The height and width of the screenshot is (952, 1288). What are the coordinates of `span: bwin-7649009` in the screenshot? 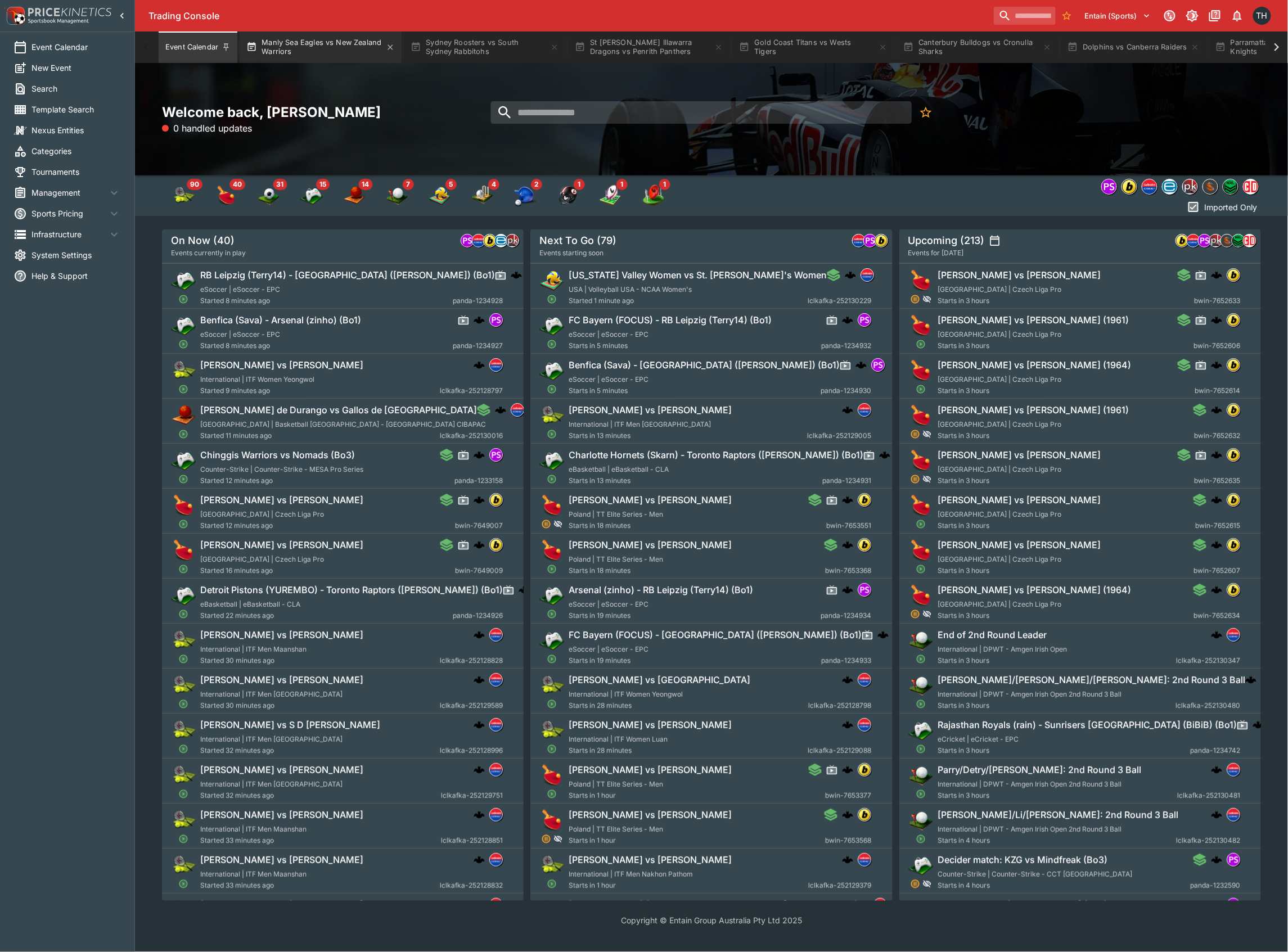 It's located at (479, 571).